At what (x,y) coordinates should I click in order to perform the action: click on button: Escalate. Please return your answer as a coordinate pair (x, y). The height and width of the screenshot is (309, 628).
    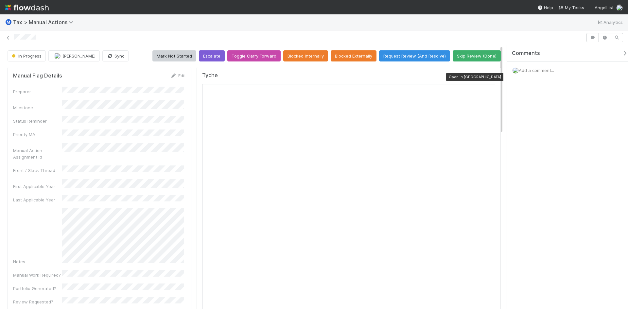
    Looking at the image, I should click on (212, 56).